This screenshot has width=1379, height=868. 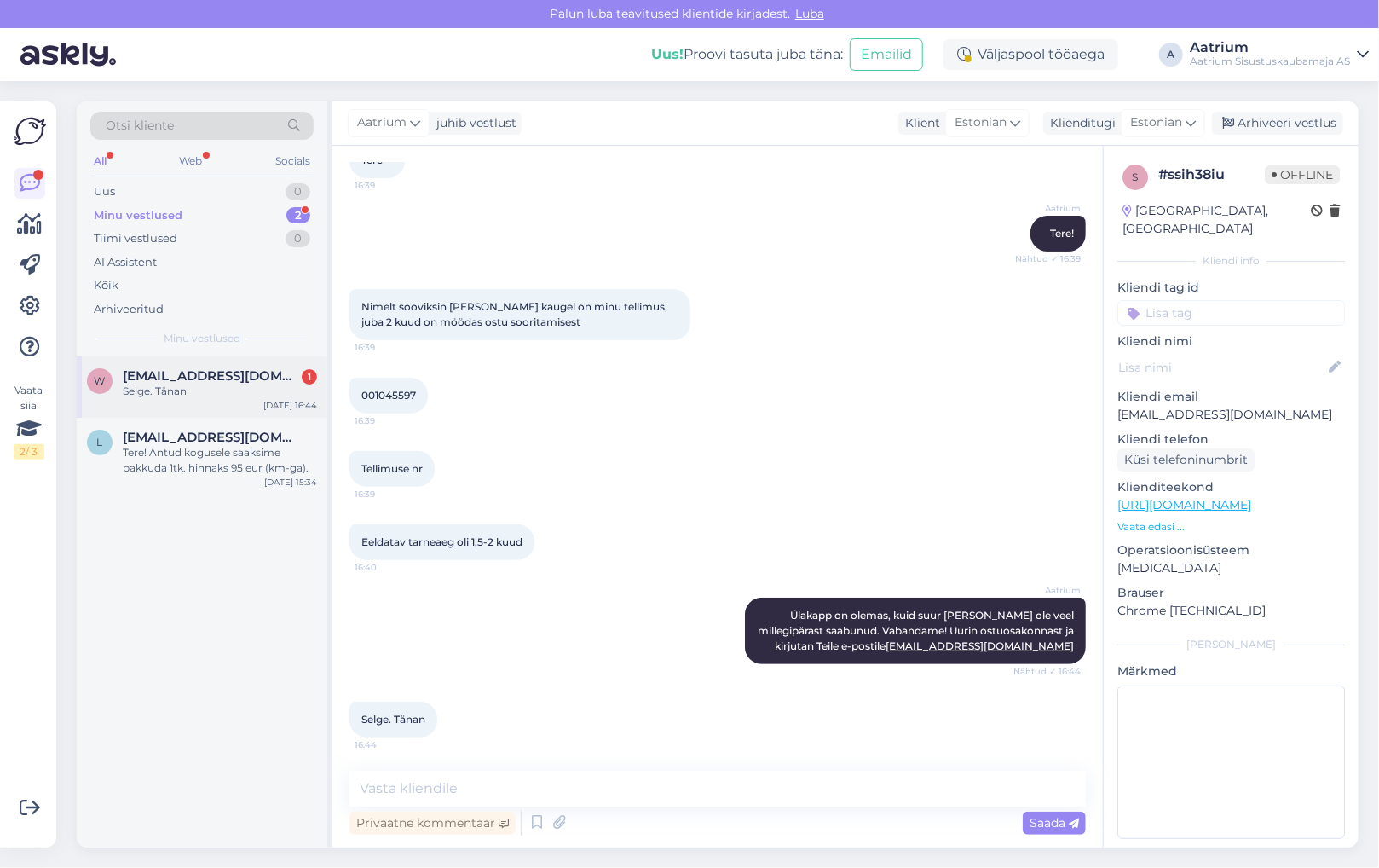 I want to click on p: Klienditeekond, so click(x=1231, y=486).